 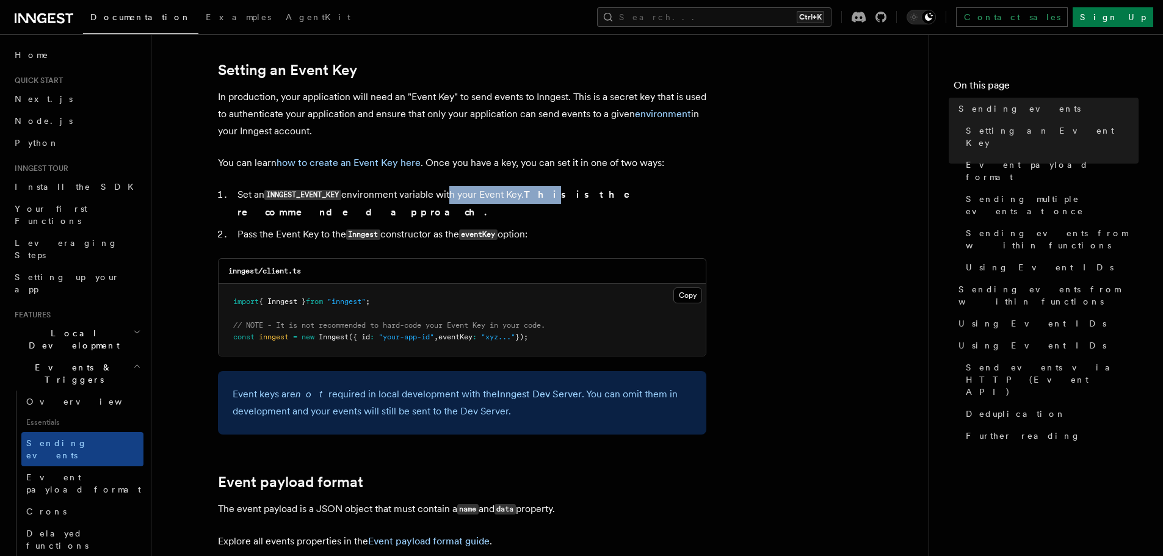 What do you see at coordinates (1052, 137) in the screenshot?
I see `span: Setting an Event Key` at bounding box center [1052, 137].